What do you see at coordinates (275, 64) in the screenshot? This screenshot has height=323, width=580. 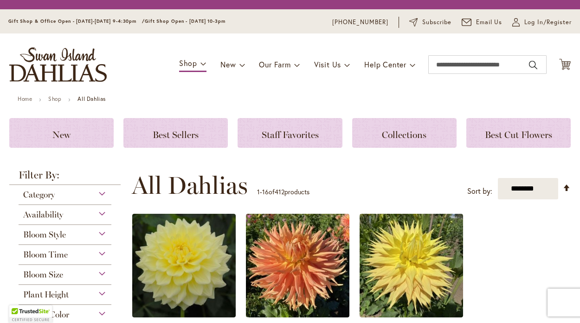 I see `span: Our Farm` at bounding box center [275, 64].